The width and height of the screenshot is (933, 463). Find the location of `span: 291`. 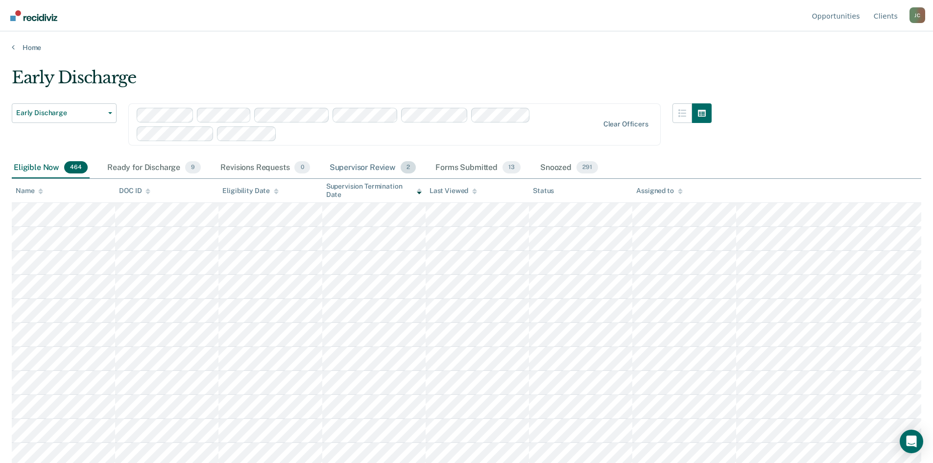

span: 291 is located at coordinates (587, 167).